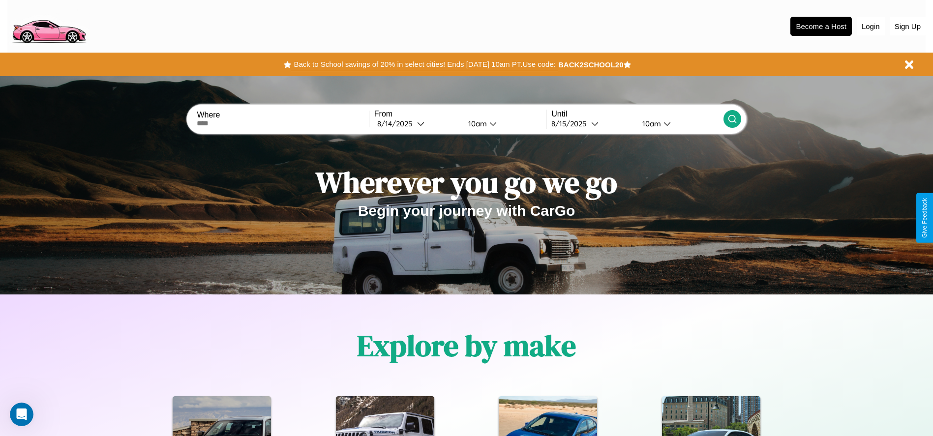 The width and height of the screenshot is (933, 436). What do you see at coordinates (591, 64) in the screenshot?
I see `b: BACK2SCHOOL20` at bounding box center [591, 64].